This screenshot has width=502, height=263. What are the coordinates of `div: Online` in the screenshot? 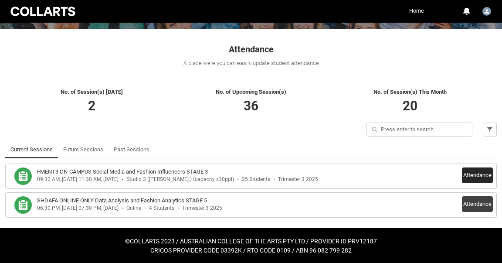 It's located at (134, 208).